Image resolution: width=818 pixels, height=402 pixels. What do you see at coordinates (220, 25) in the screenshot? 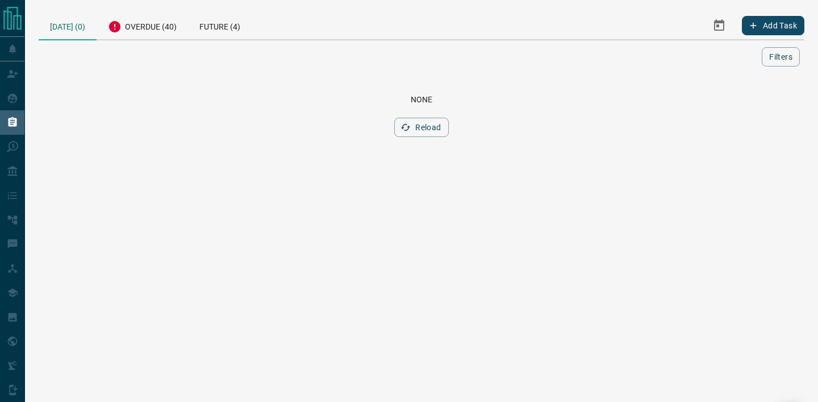
I see `div: Future (4)` at bounding box center [220, 25].